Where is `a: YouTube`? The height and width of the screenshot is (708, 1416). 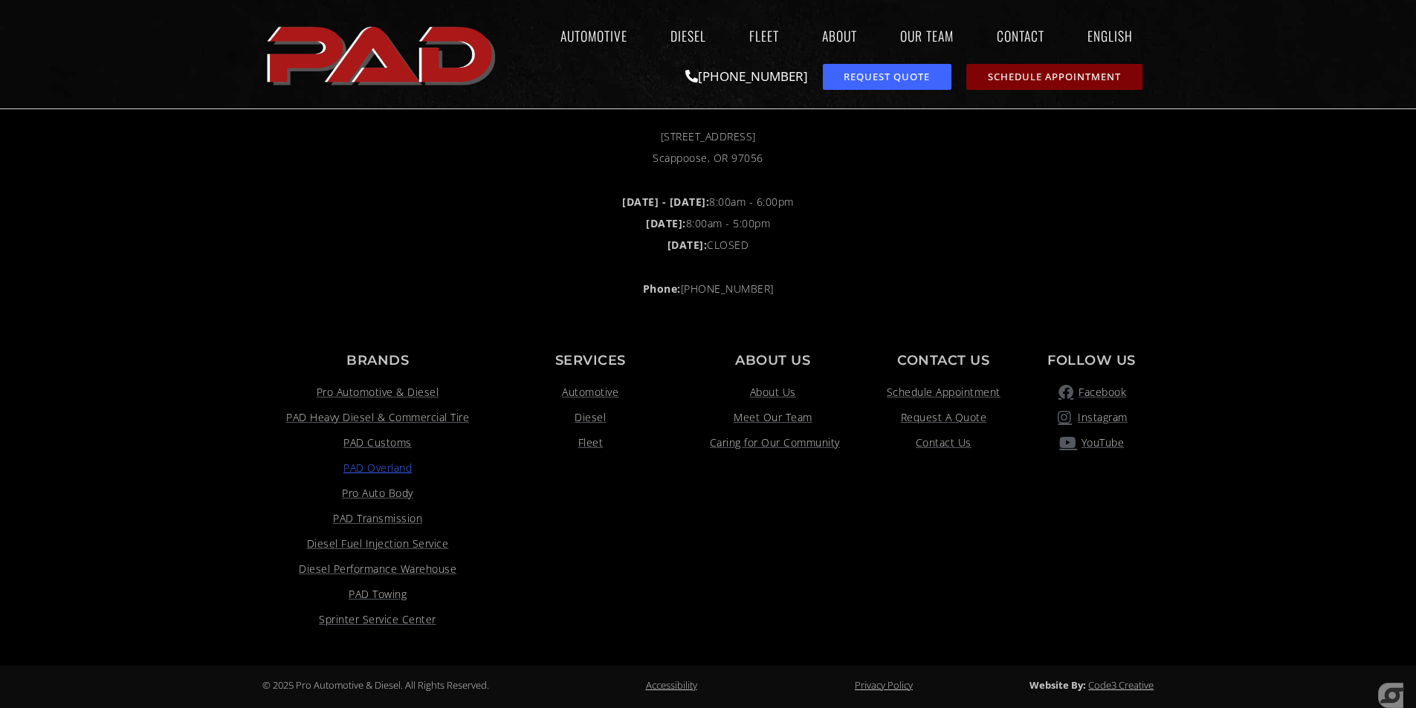
a: YouTube is located at coordinates (1091, 443).